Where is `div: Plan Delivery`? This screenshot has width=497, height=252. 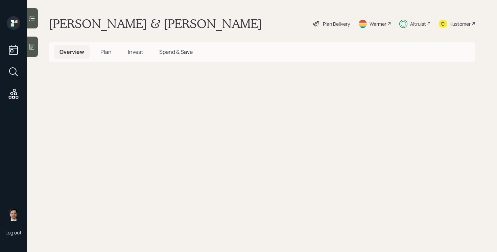 div: Plan Delivery is located at coordinates (336, 24).